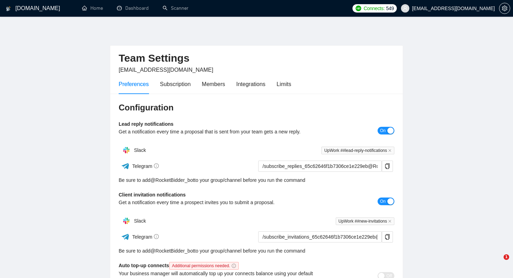 This screenshot has height=278, width=513. What do you see at coordinates (256, 108) in the screenshot?
I see `h3: Configuration` at bounding box center [256, 108].